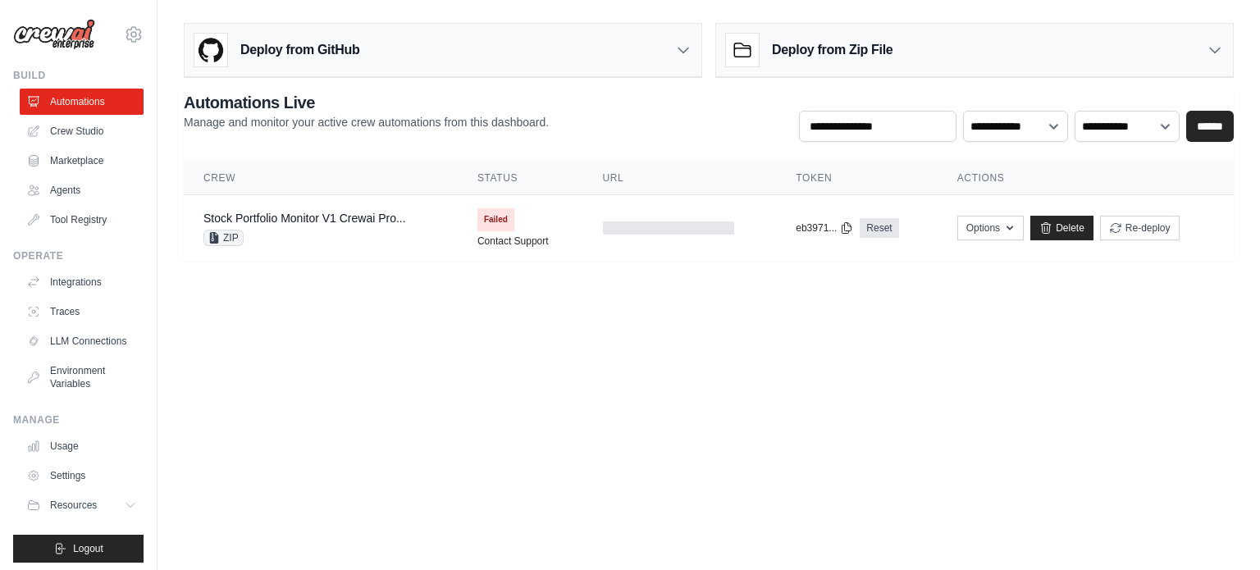 The width and height of the screenshot is (1260, 570). I want to click on div: Build, so click(78, 75).